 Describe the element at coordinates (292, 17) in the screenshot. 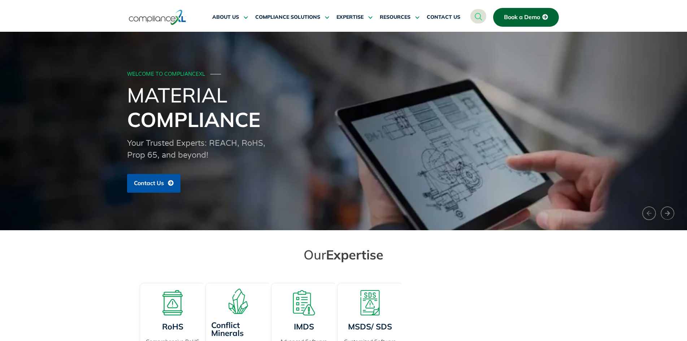

I see `a: COMPLIANCE SOLUTIONS` at that location.